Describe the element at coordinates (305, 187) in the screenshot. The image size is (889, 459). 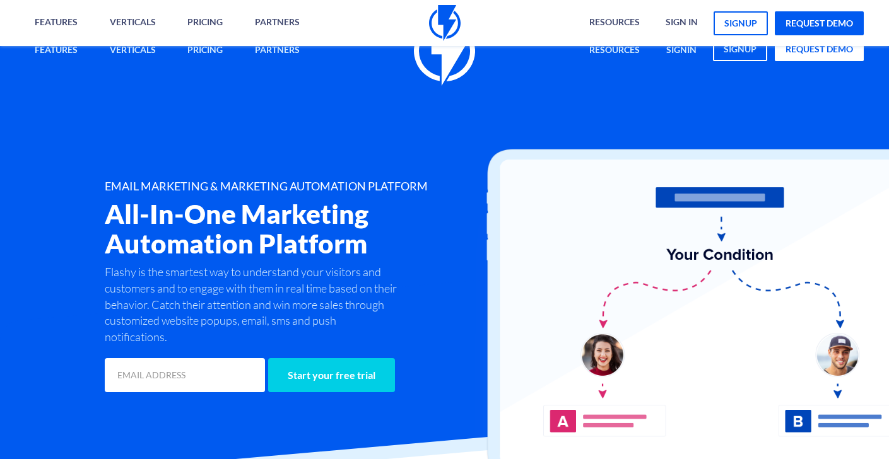
I see `h1: EMAIL MARKETING & MARKETING AUTOMATION PLATFORM` at that location.